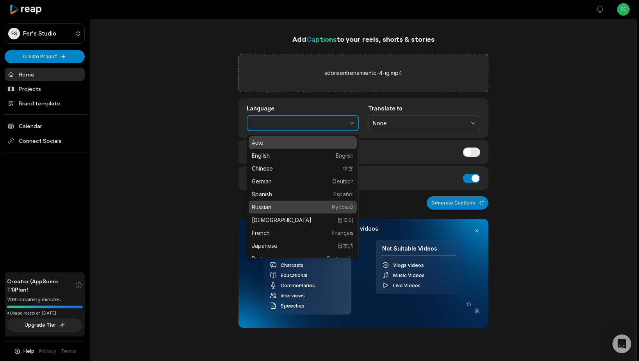 The image size is (639, 361). What do you see at coordinates (303, 207) in the screenshot?
I see `p: Russian` at bounding box center [303, 207].